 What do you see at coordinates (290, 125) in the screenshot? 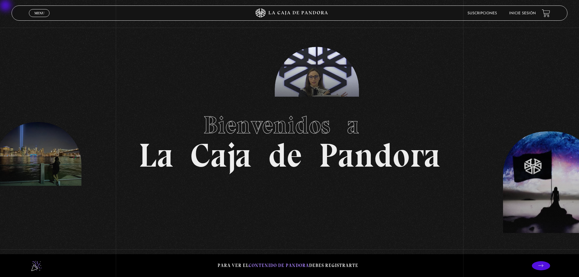
I see `span: Bienvenidos a` at bounding box center [290, 125].